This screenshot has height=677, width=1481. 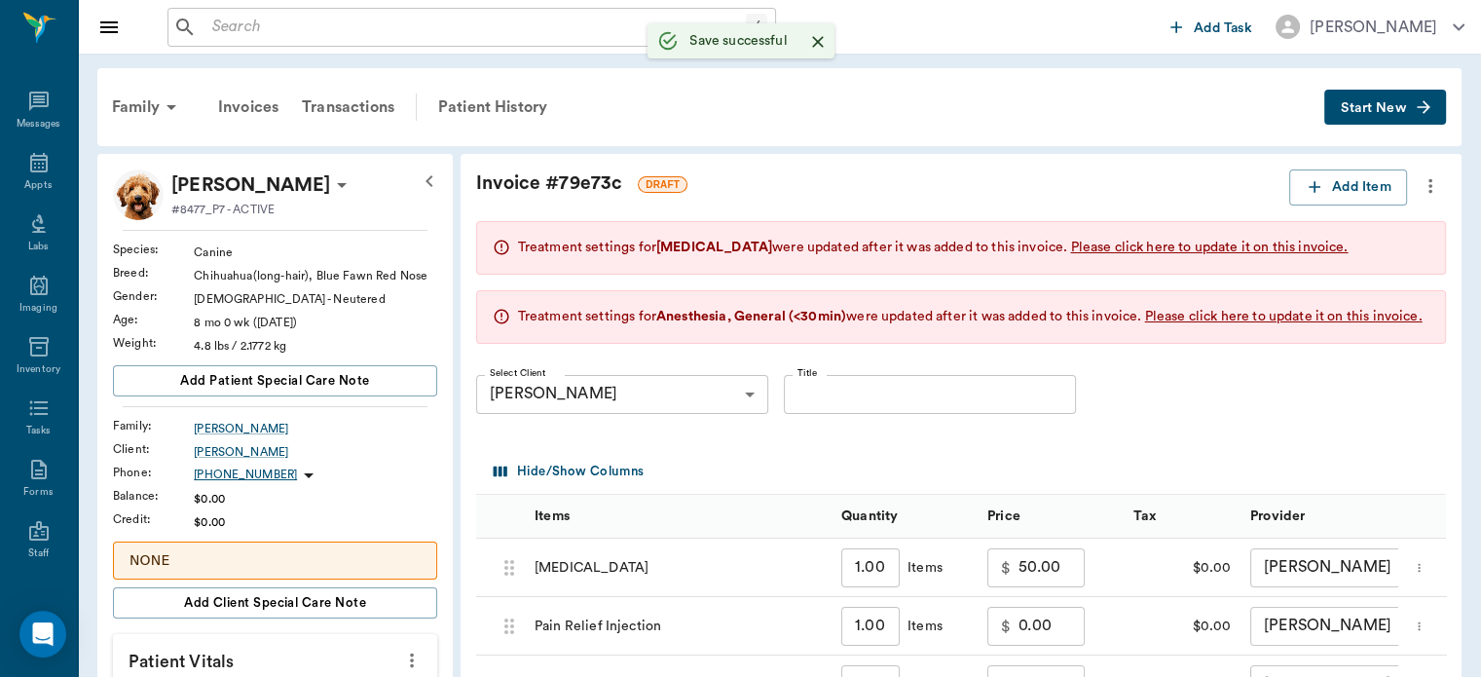 What do you see at coordinates (275, 603) in the screenshot?
I see `span: Add client Special Care Note` at bounding box center [275, 603].